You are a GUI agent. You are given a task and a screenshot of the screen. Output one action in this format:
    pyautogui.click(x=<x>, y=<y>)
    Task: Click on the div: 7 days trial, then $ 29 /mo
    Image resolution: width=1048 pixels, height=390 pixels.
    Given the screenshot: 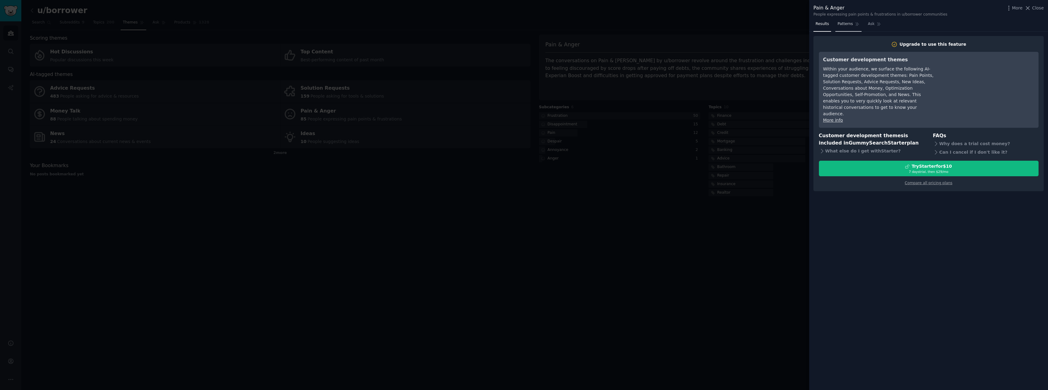 What is the action you would take?
    pyautogui.click(x=929, y=172)
    